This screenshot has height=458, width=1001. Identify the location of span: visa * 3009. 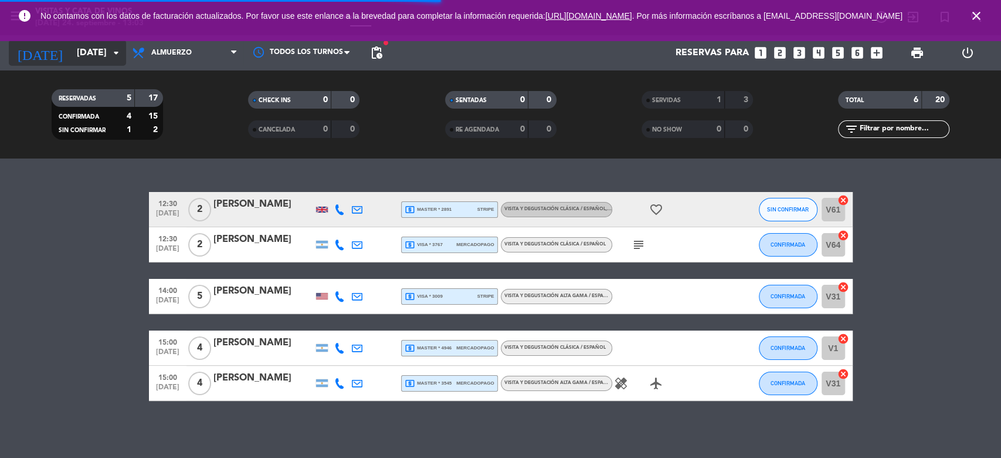
(424, 296).